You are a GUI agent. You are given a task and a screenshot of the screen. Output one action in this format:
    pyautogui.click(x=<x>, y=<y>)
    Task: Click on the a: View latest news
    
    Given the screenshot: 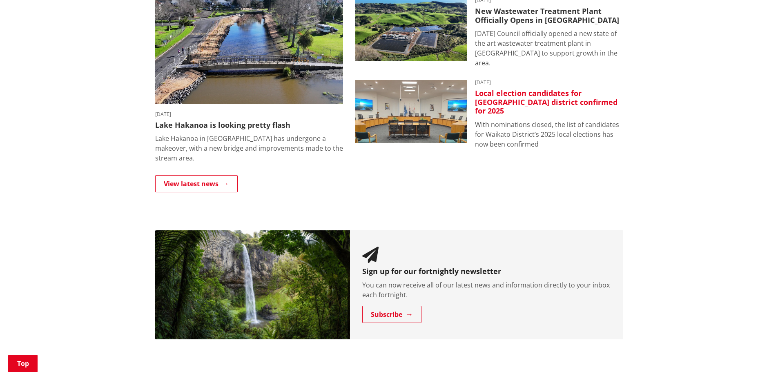 What is the action you would take?
    pyautogui.click(x=196, y=184)
    